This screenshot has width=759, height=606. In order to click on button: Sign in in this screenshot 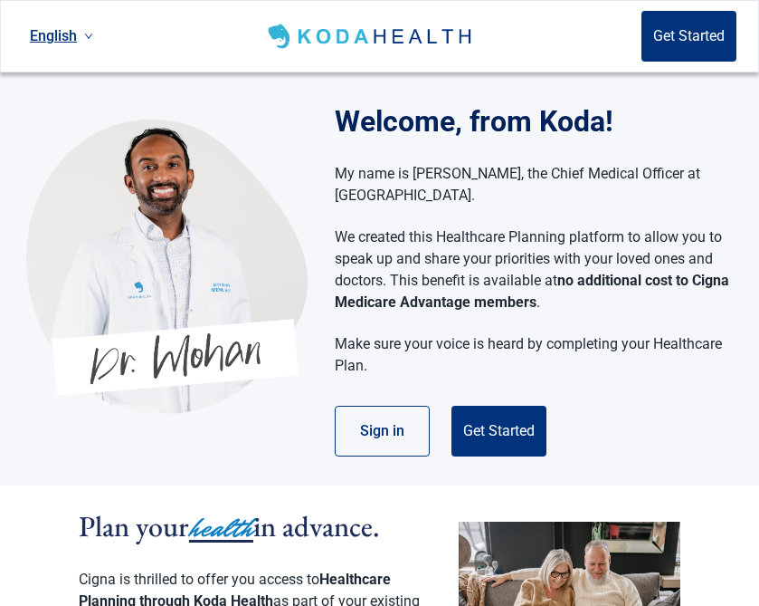, I will do `click(382, 431)`.